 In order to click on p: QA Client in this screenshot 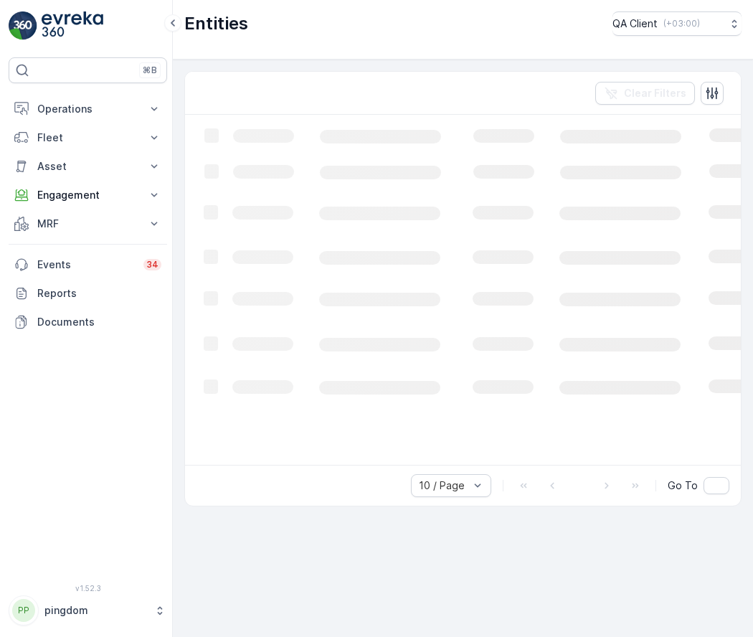, I will do `click(634, 24)`.